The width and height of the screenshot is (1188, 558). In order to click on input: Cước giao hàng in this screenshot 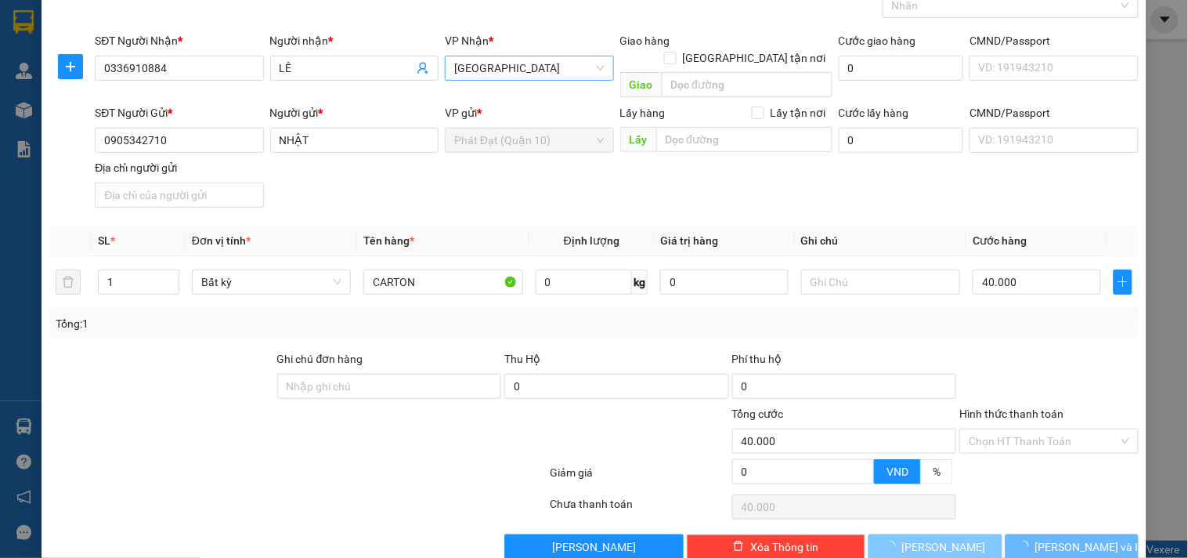, I will do `click(901, 68)`.